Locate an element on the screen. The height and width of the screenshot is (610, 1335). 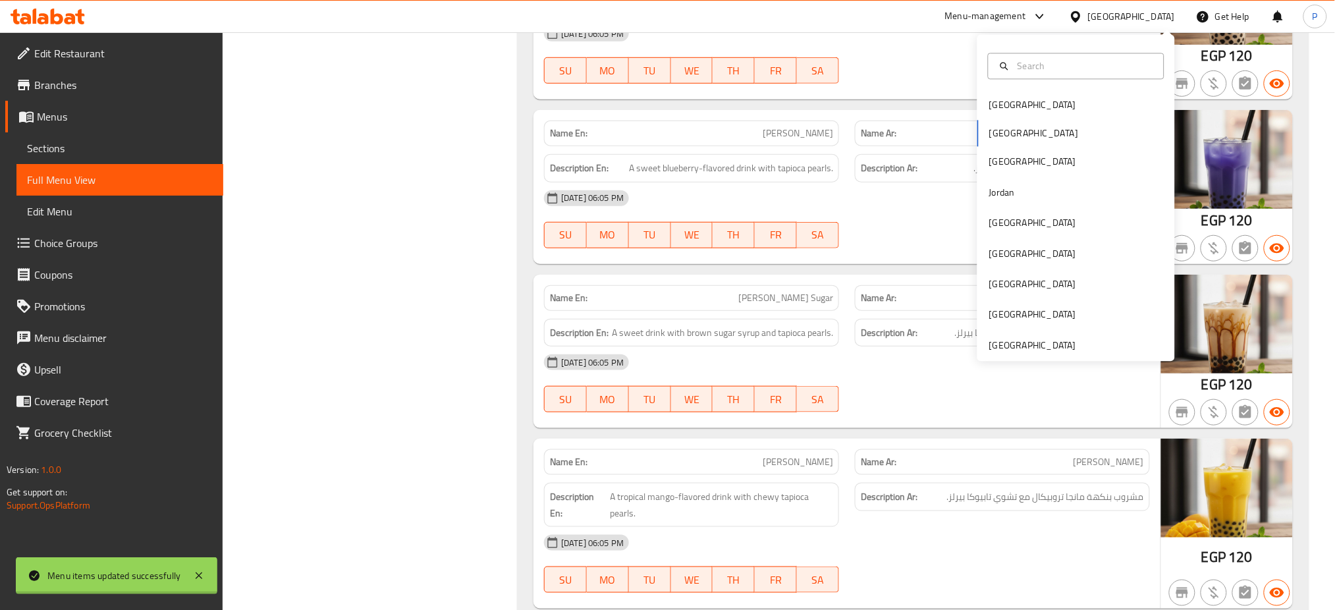
span: مشروب بنكهة التوت الأزرق مع التابيوكا بيرلز. is located at coordinates (1059, 168).